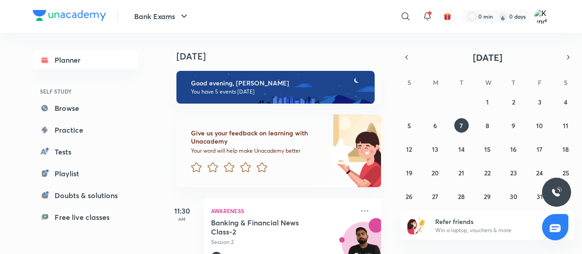 The width and height of the screenshot is (582, 254). I want to click on abbr: October 25, 2025, so click(565, 173).